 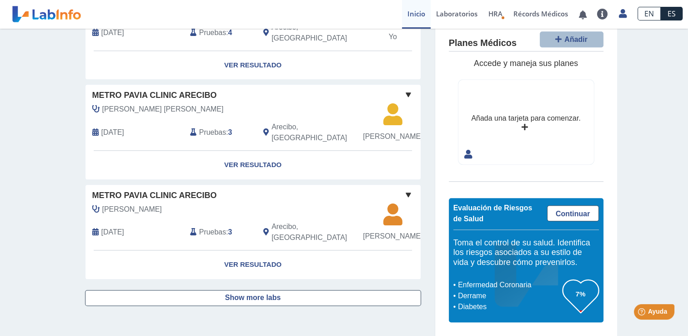 What do you see at coordinates (509, 285) in the screenshot?
I see `li: Enfermedad Coronaria` at bounding box center [509, 285].